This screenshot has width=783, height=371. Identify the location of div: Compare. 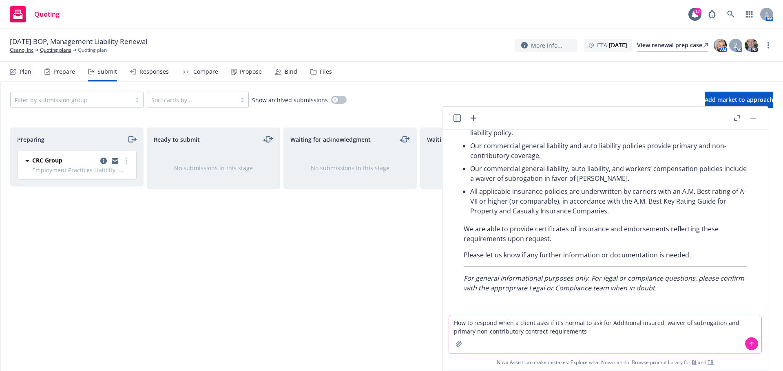
(206, 72).